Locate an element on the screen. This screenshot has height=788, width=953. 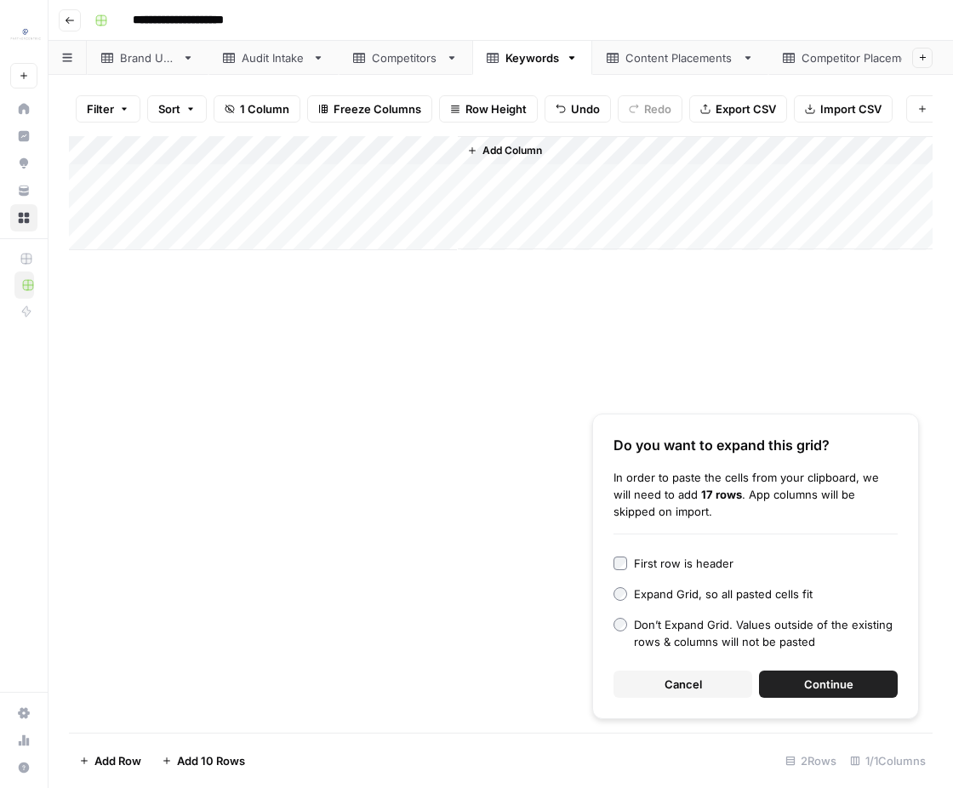
span: Filter is located at coordinates (100, 109).